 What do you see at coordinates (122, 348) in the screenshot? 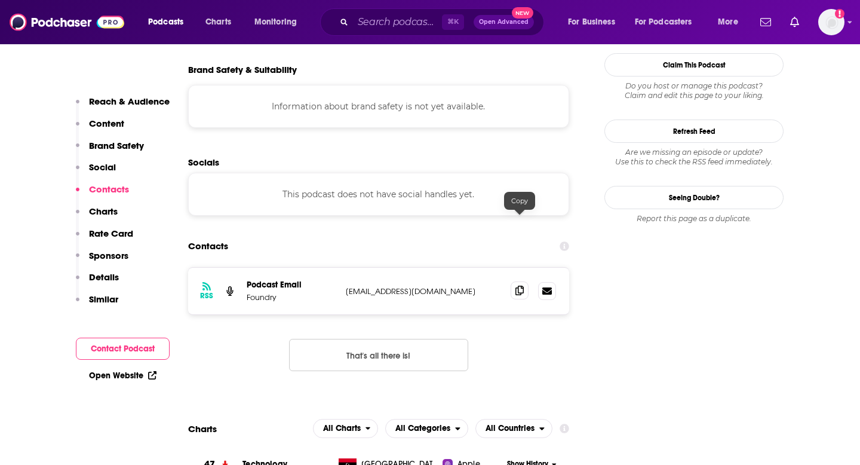
I see `button: Contact Podcast` at bounding box center [122, 348].